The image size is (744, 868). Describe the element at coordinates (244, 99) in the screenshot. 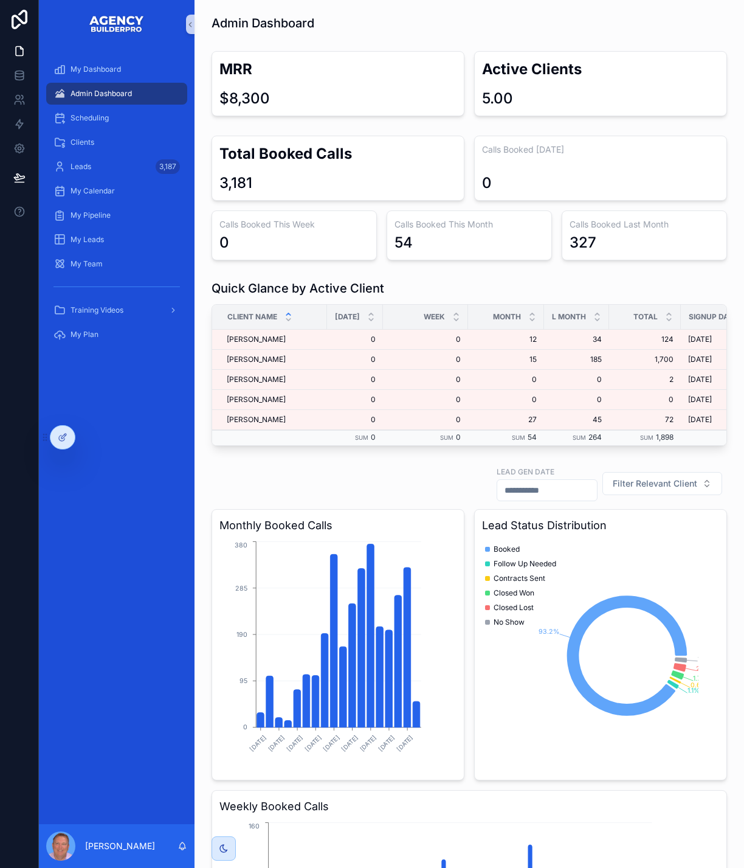

I see `div: $8,300` at that location.